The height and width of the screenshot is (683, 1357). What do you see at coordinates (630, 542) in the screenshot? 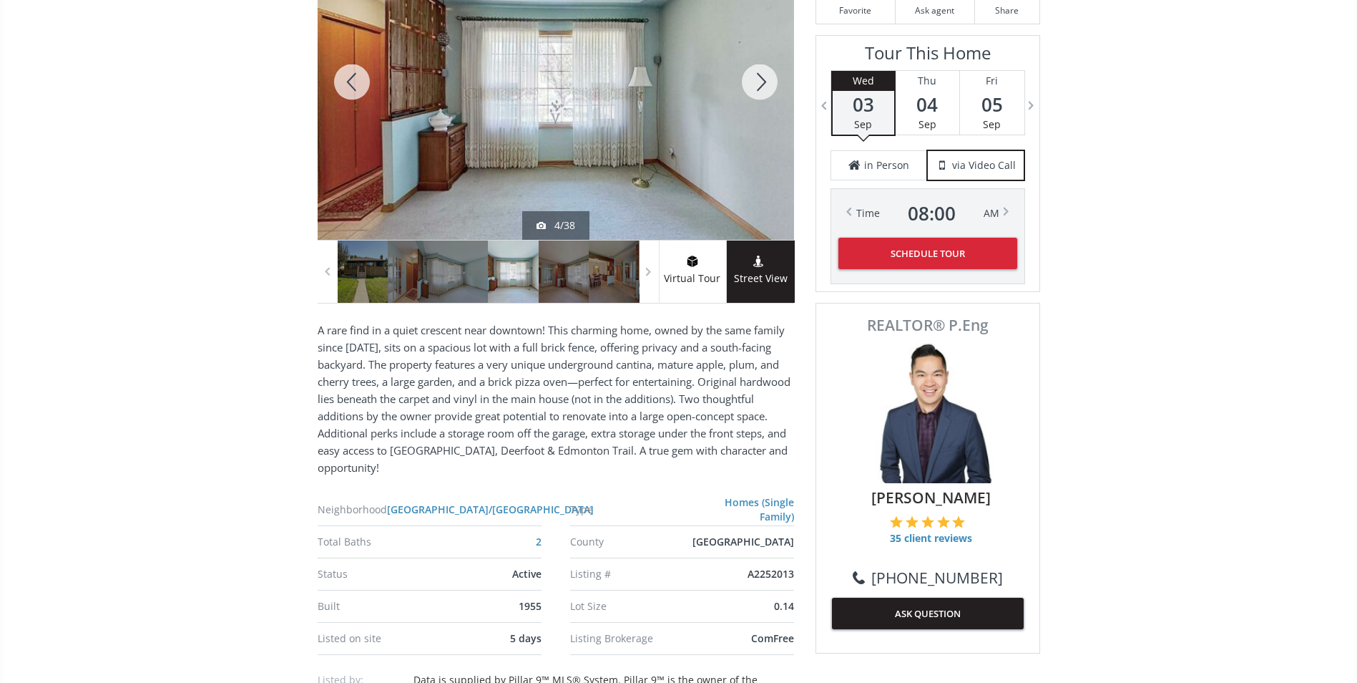
I see `div: County` at bounding box center [630, 542].